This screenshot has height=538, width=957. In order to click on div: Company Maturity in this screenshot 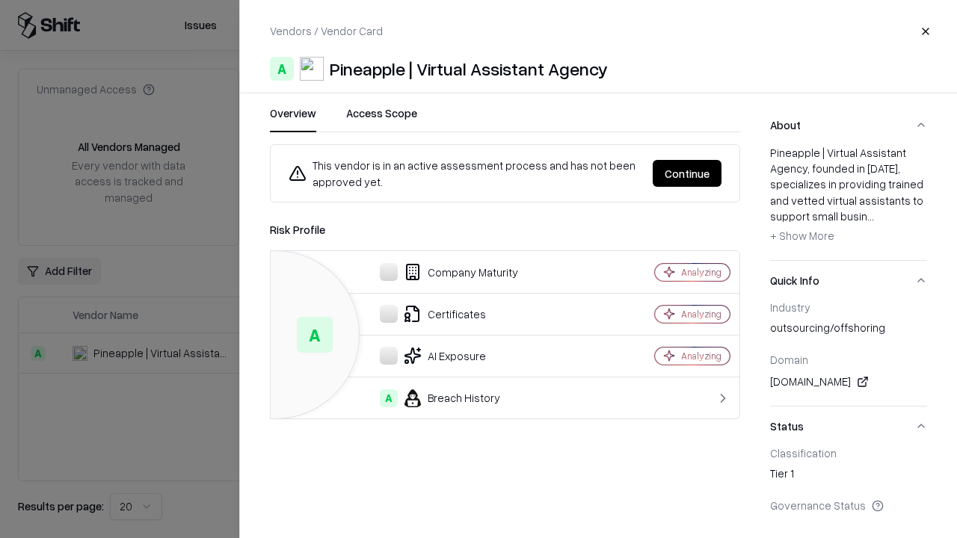, I will do `click(443, 272)`.